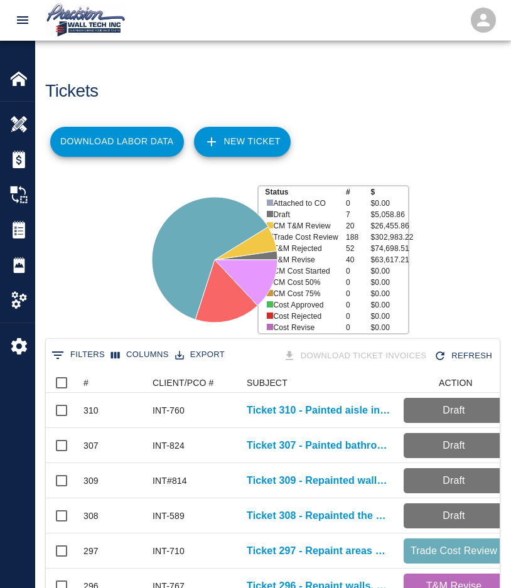 This screenshot has width=511, height=588. Describe the element at coordinates (305, 192) in the screenshot. I see `p: Status` at that location.